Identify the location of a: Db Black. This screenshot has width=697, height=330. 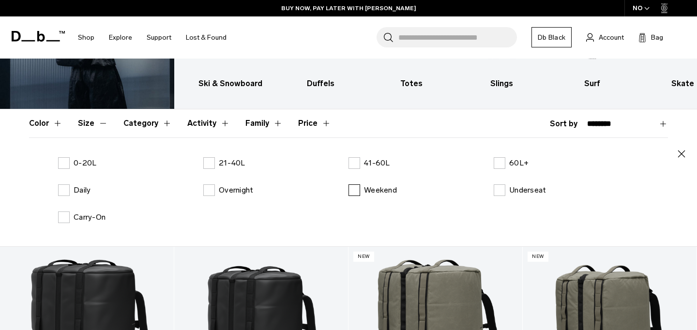
(551, 37).